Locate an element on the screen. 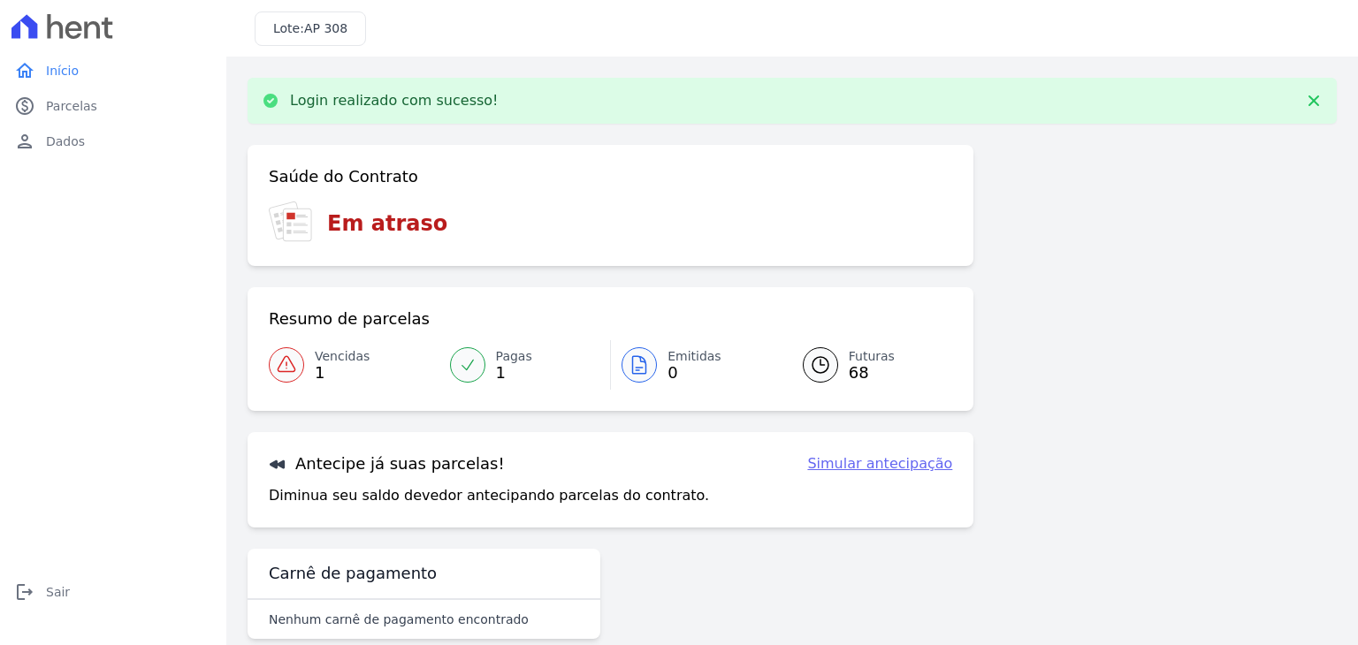  h3: Resumo de parcelas is located at coordinates (349, 319).